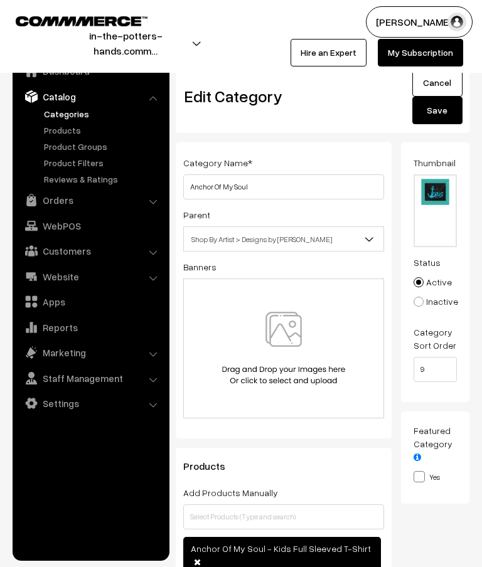 The height and width of the screenshot is (567, 482). What do you see at coordinates (70, 20) in the screenshot?
I see `a: COMMMERCE` at bounding box center [70, 20].